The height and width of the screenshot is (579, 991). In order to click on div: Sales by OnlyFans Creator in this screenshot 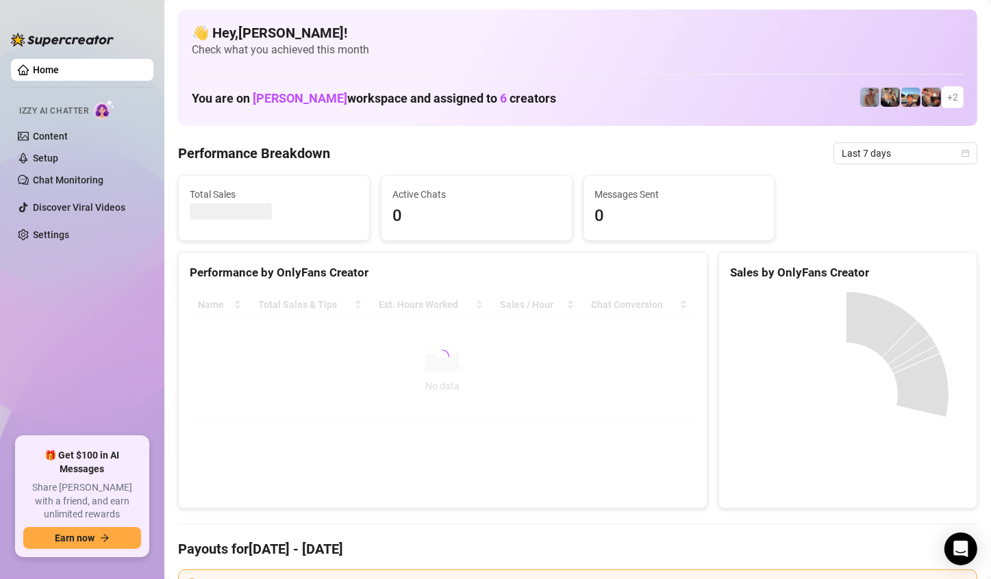, I will do `click(848, 273)`.